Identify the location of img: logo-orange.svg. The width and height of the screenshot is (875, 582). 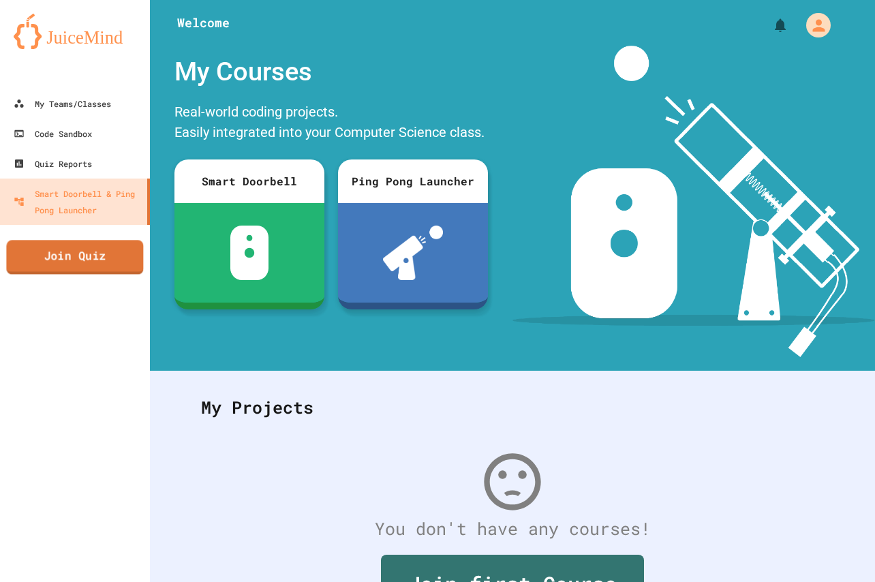
(75, 31).